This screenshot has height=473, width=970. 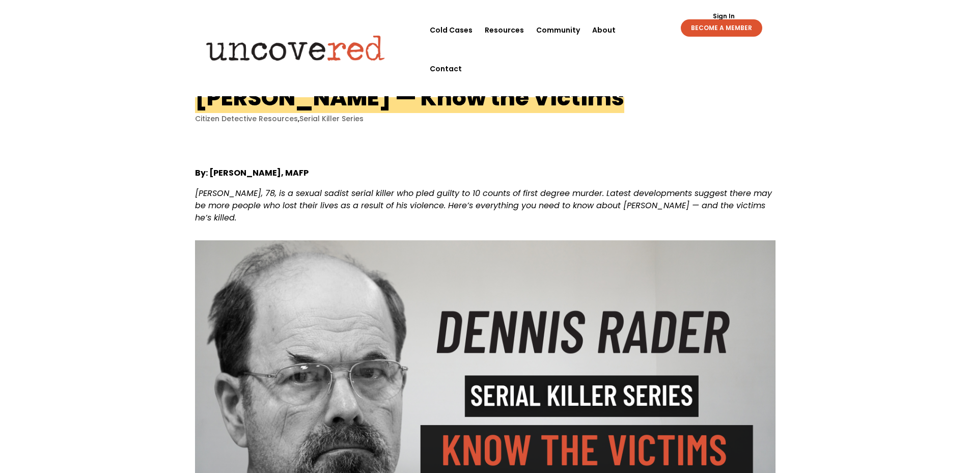 I want to click on a: BECOME A MEMBER, so click(x=722, y=28).